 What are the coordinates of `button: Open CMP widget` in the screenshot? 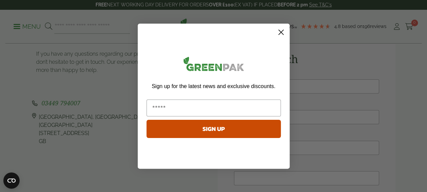 It's located at (11, 181).